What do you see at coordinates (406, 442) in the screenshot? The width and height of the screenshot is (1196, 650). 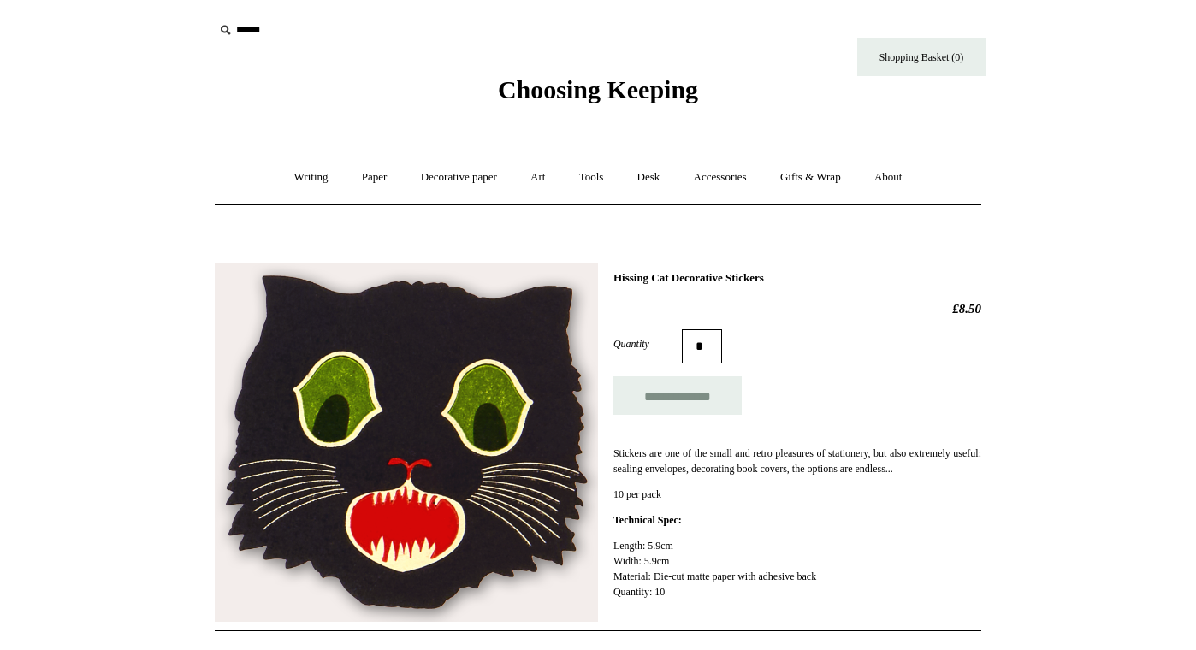 I see `img: Hissing Cat Decorative Stickers` at bounding box center [406, 442].